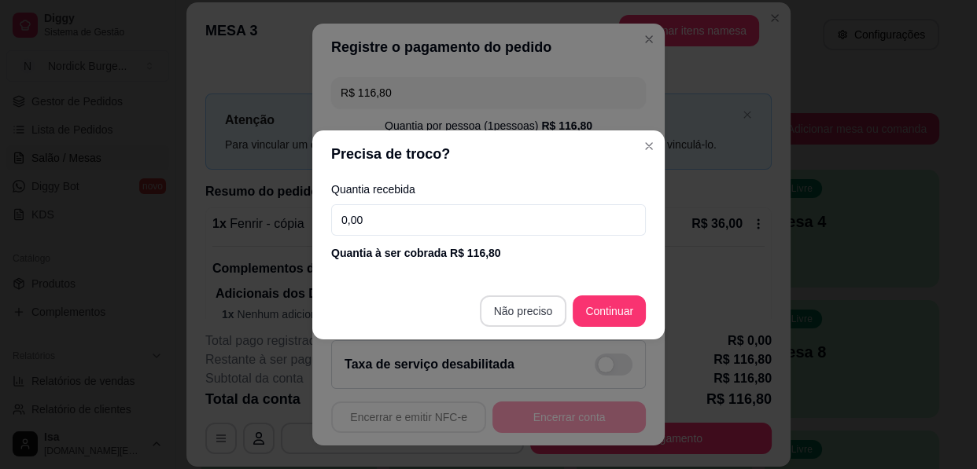 This screenshot has height=469, width=977. Describe the element at coordinates (488, 154) in the screenshot. I see `header: Precisa de troco?` at that location.